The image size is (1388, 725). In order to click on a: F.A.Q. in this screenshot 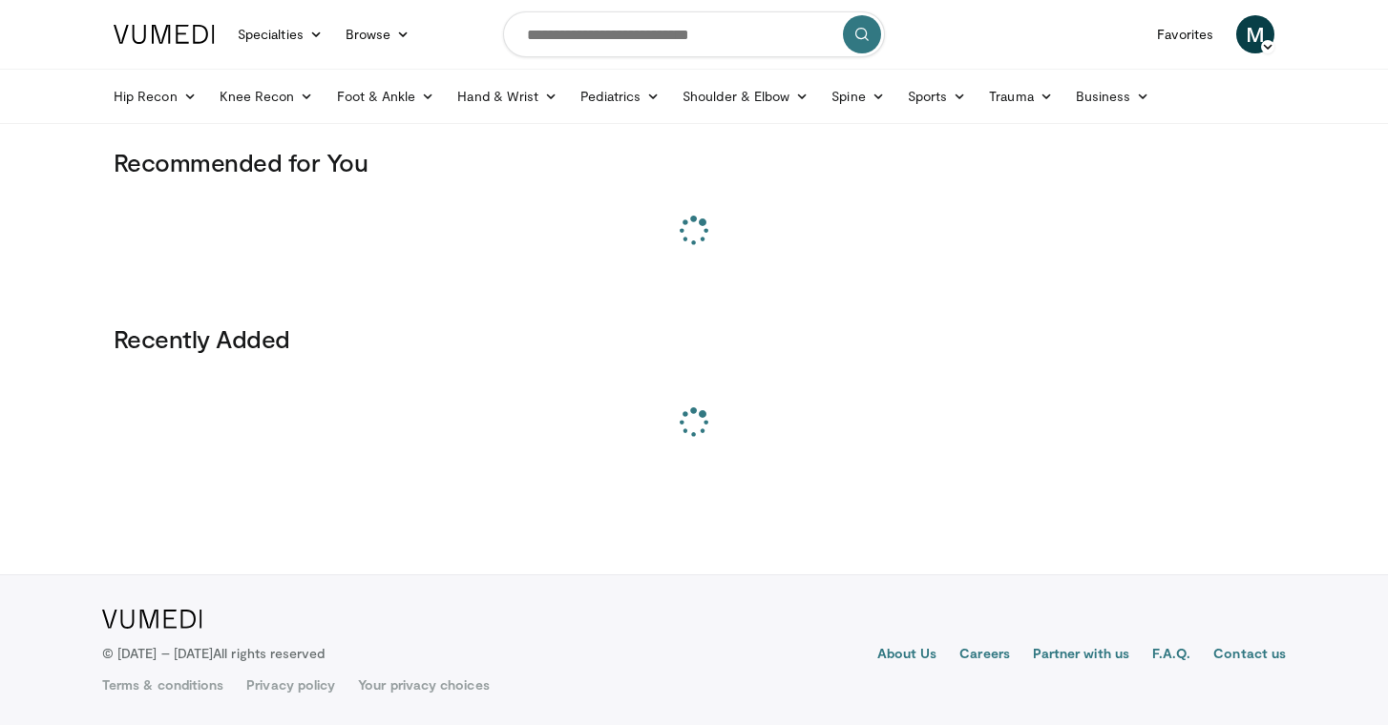, I will do `click(1171, 656)`.